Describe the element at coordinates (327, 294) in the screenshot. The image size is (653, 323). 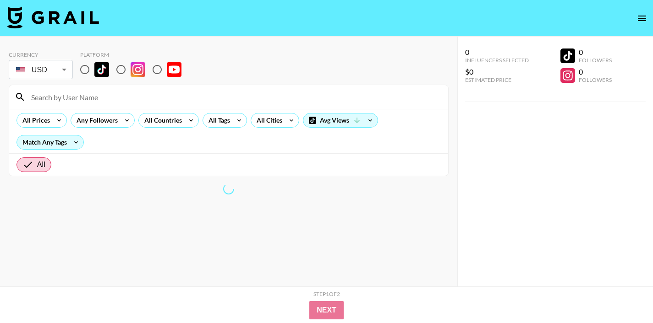
I see `div: Step 1 of 2` at that location.